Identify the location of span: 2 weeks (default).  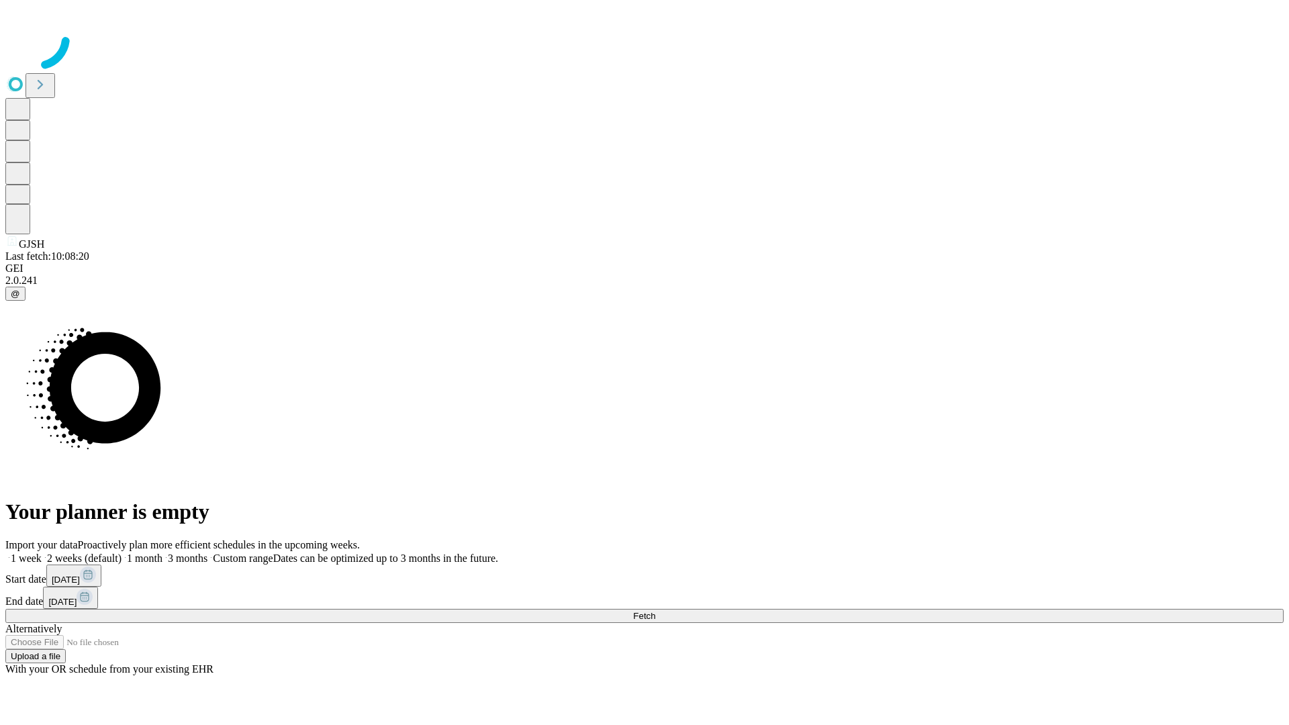
(84, 558).